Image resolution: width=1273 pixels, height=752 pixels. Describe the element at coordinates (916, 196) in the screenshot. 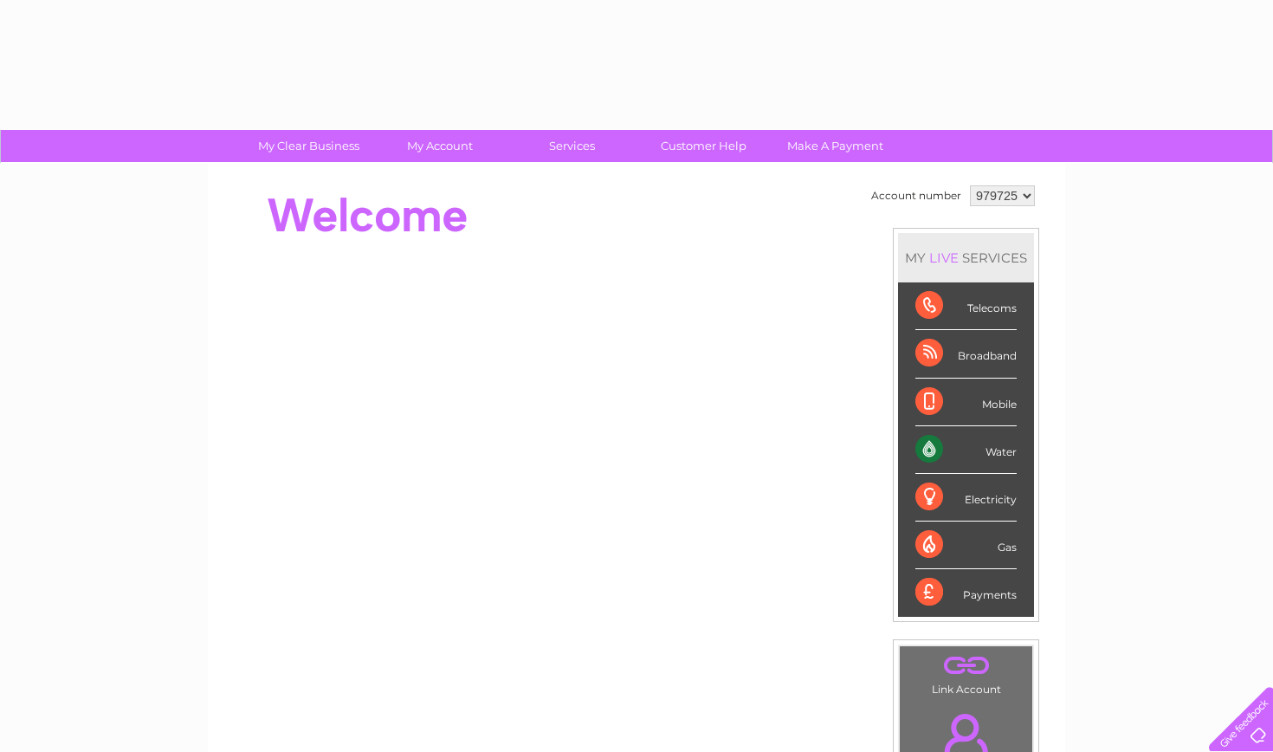

I see `td: Account number` at that location.